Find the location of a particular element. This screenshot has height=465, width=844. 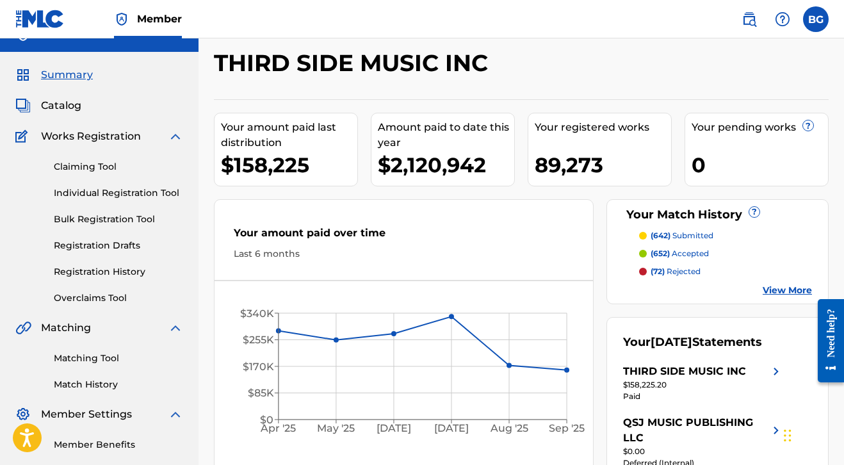

img: Works Registration is located at coordinates (24, 136).